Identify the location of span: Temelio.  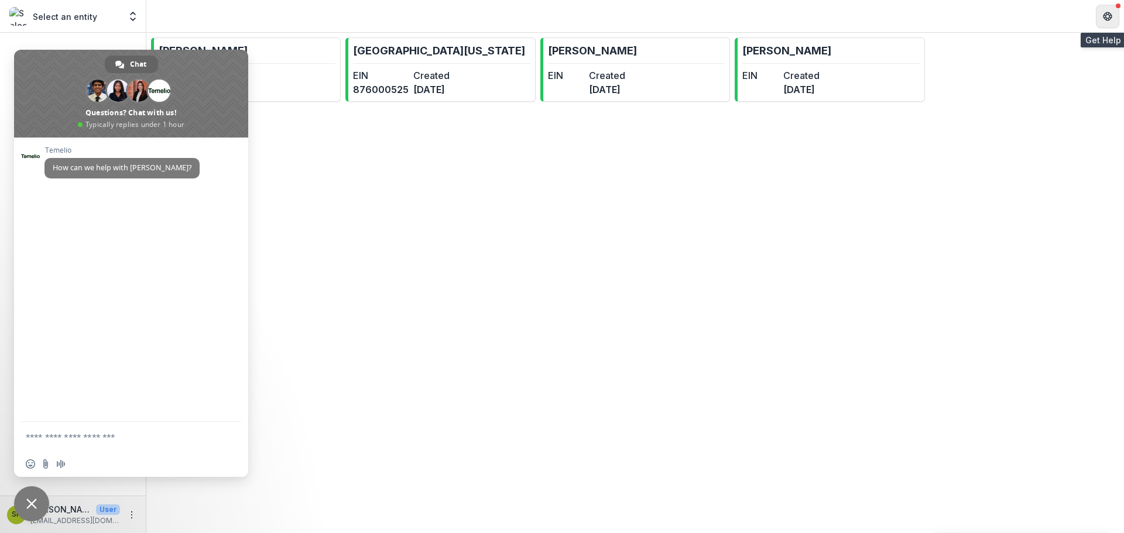
(122, 150).